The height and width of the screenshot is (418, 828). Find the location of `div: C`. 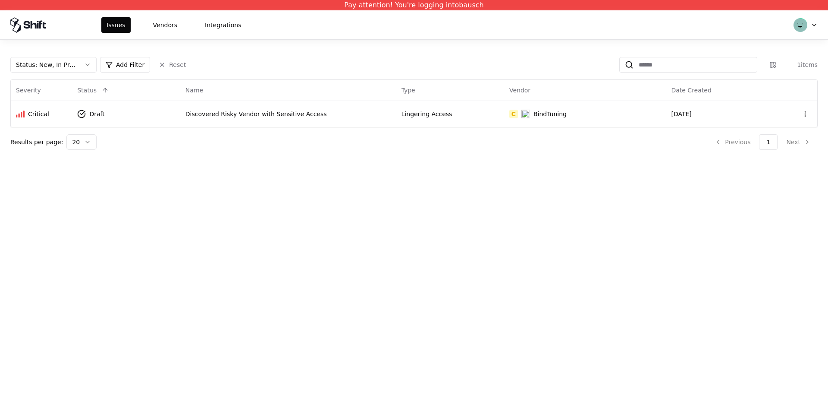

div: C is located at coordinates (514, 114).